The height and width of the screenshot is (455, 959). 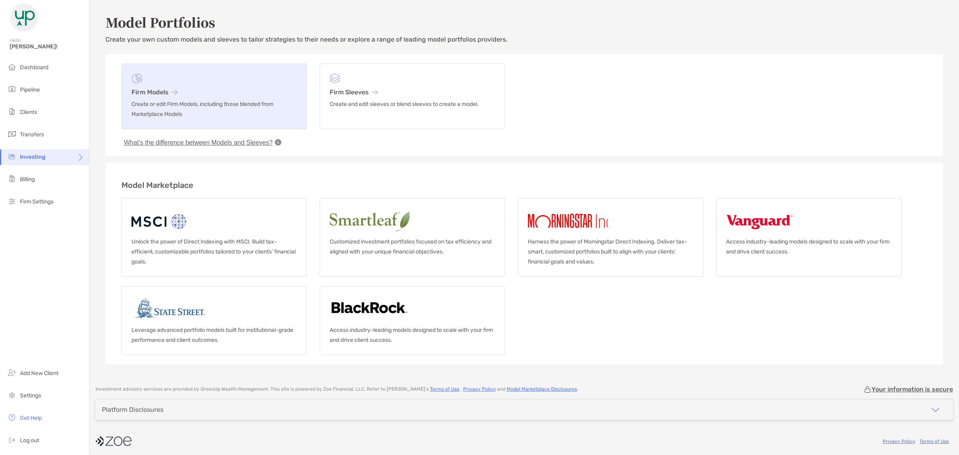 What do you see at coordinates (524, 185) in the screenshot?
I see `h3: Model Marketplace` at bounding box center [524, 185].